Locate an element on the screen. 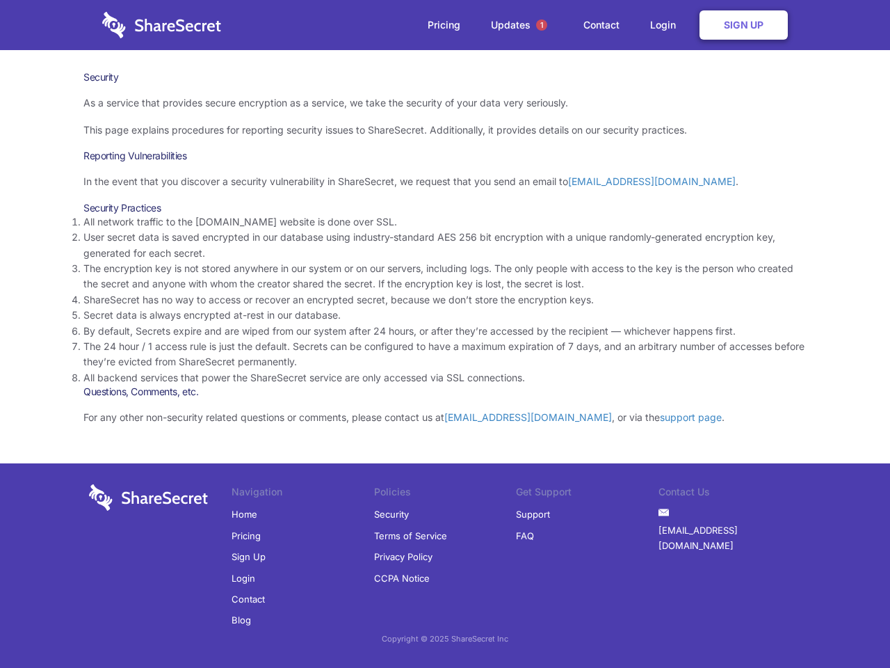  li: The encryption key is not stored anywhere in our system or on our servers, including logs. The on... is located at coordinates (445, 276).